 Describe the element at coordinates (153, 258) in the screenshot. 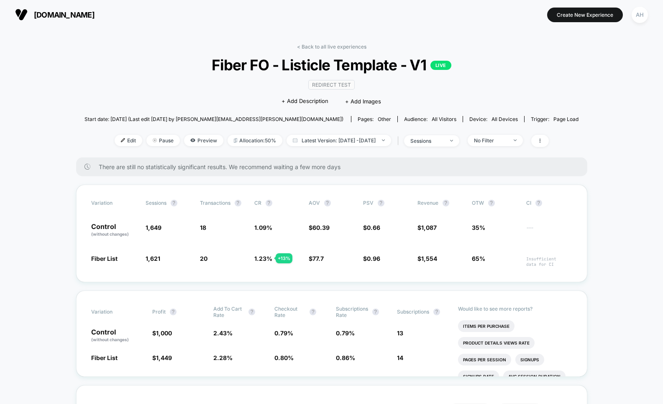

I see `span: 1,621` at that location.